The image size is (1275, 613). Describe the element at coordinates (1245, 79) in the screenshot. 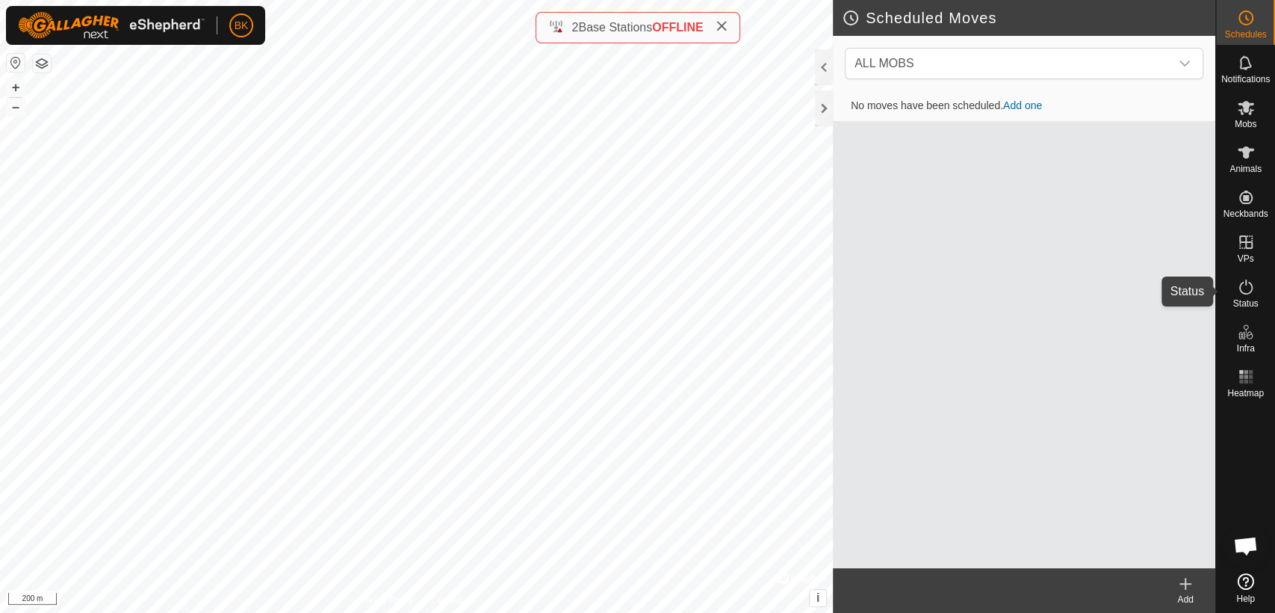

I see `span: Notifications` at that location.